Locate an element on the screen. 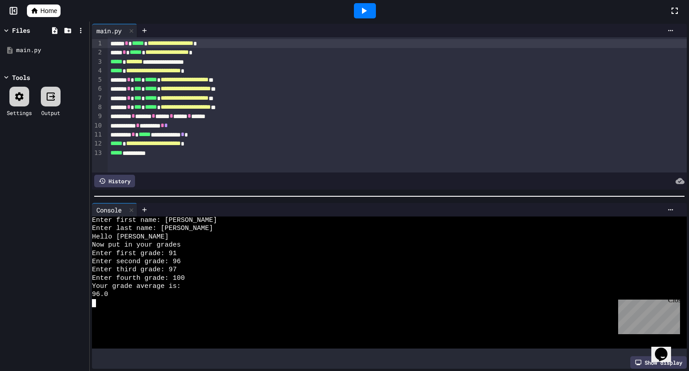 The image size is (689, 371). div: 10 is located at coordinates (97, 126).